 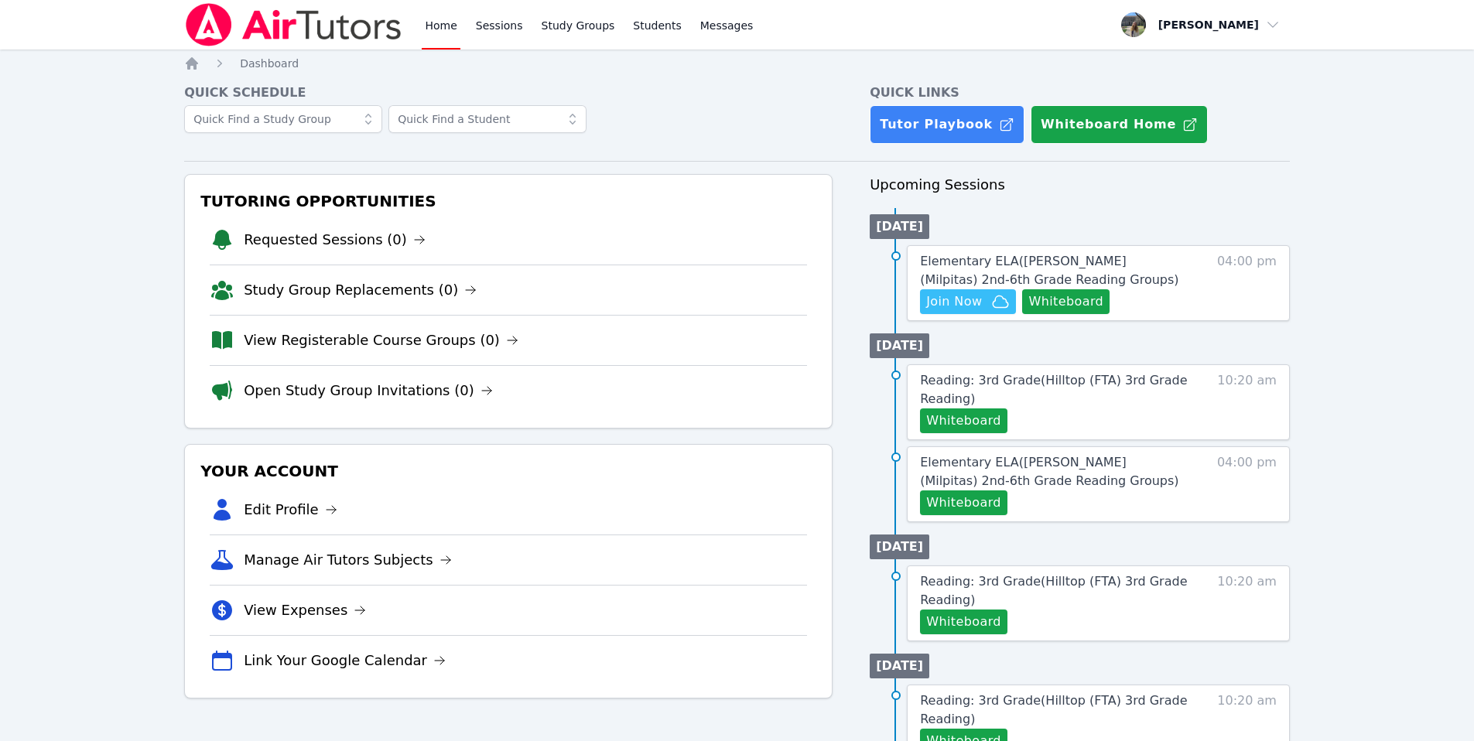 What do you see at coordinates (508, 93) in the screenshot?
I see `h4: Quick Schedule` at bounding box center [508, 93].